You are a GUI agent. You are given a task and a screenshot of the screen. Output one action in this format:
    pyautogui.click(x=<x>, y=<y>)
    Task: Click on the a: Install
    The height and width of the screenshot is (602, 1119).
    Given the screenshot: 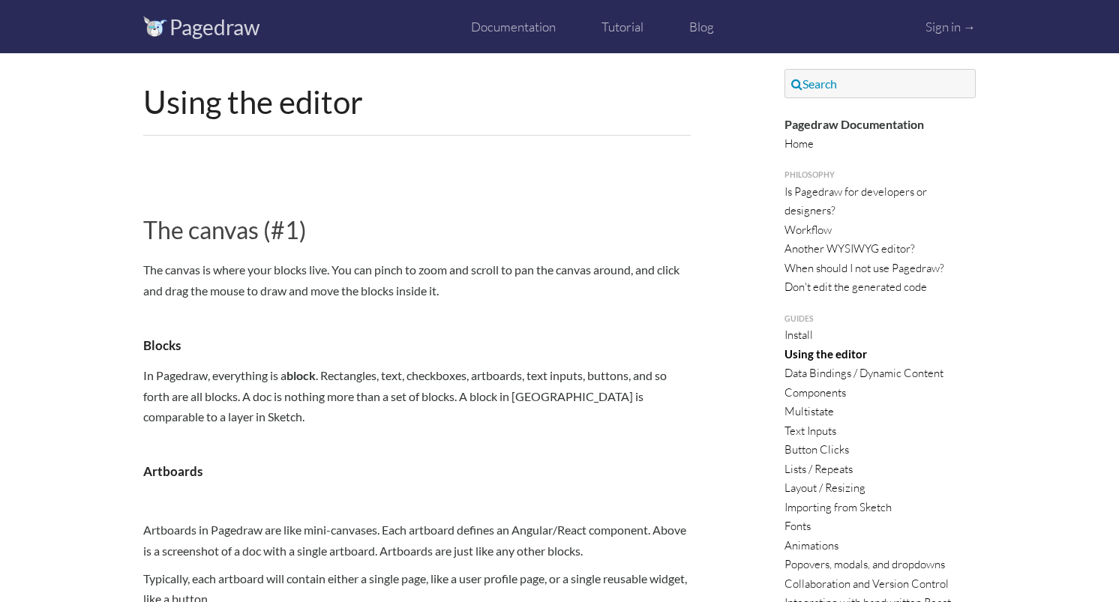 What is the action you would take?
    pyautogui.click(x=799, y=335)
    